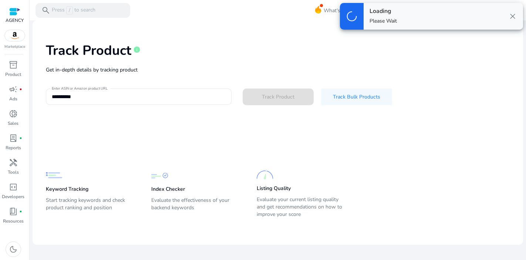 The image size is (526, 260). Describe the element at coordinates (13, 148) in the screenshot. I see `p: Reports` at that location.